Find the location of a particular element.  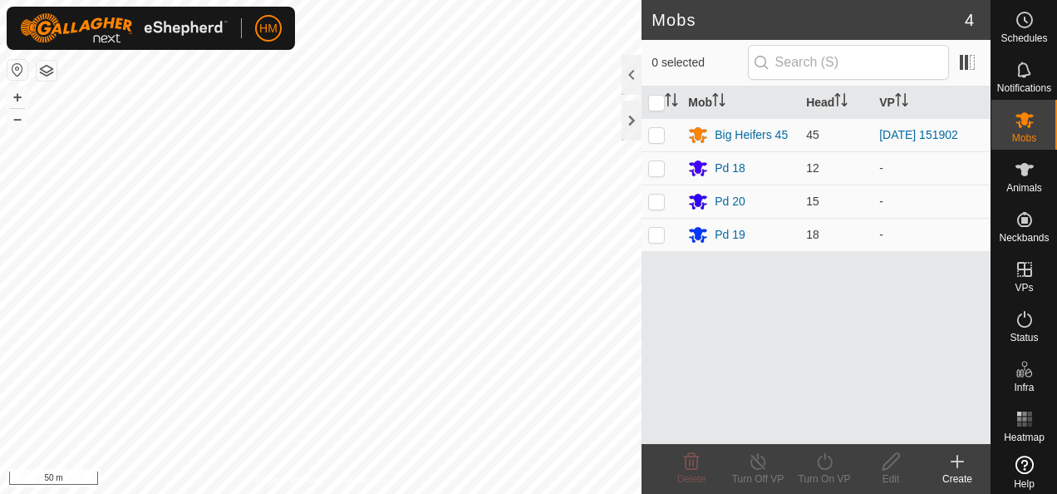

th: Head is located at coordinates (836, 102).